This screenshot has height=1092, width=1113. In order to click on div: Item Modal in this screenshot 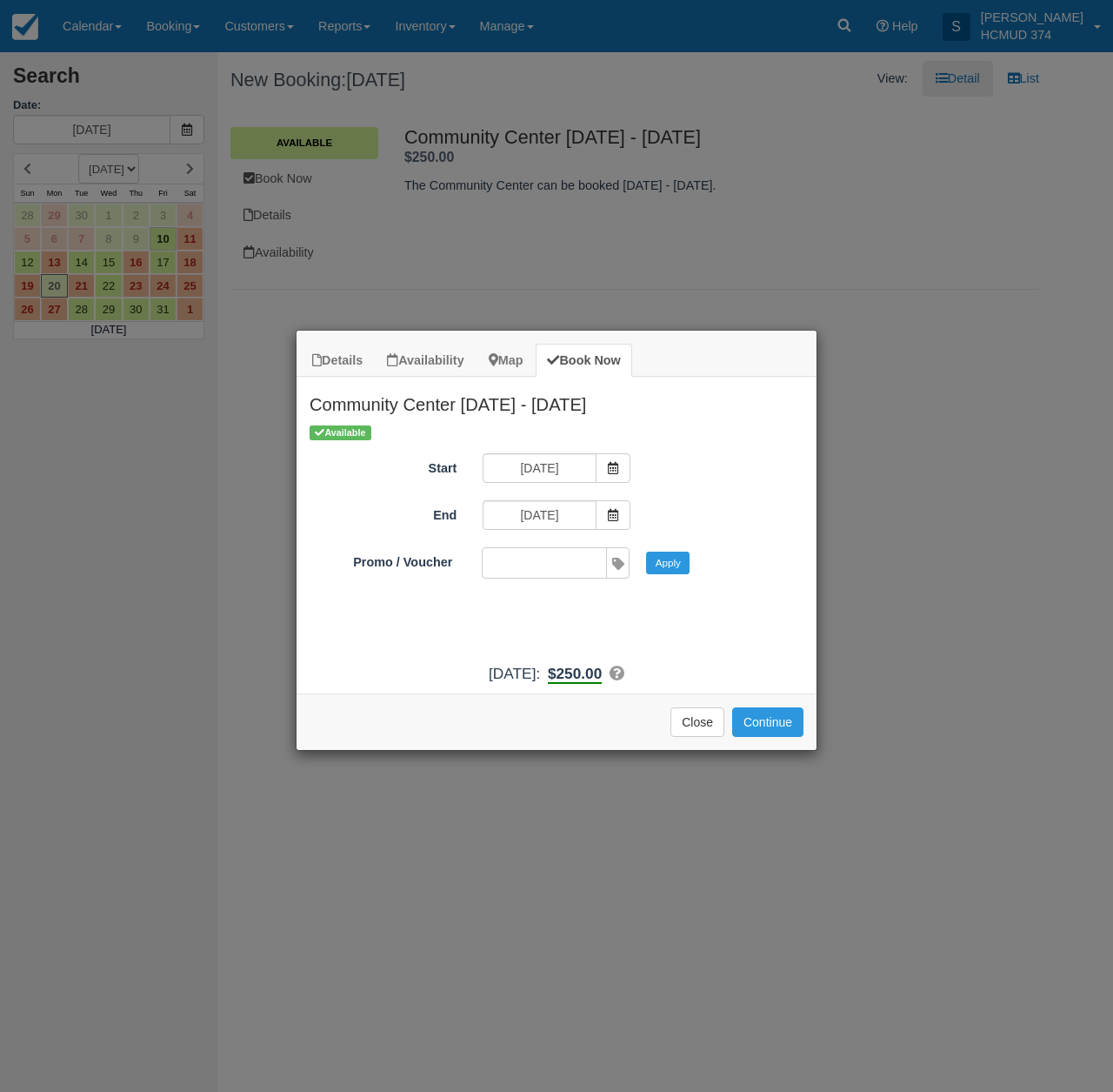, I will do `click(557, 530)`.